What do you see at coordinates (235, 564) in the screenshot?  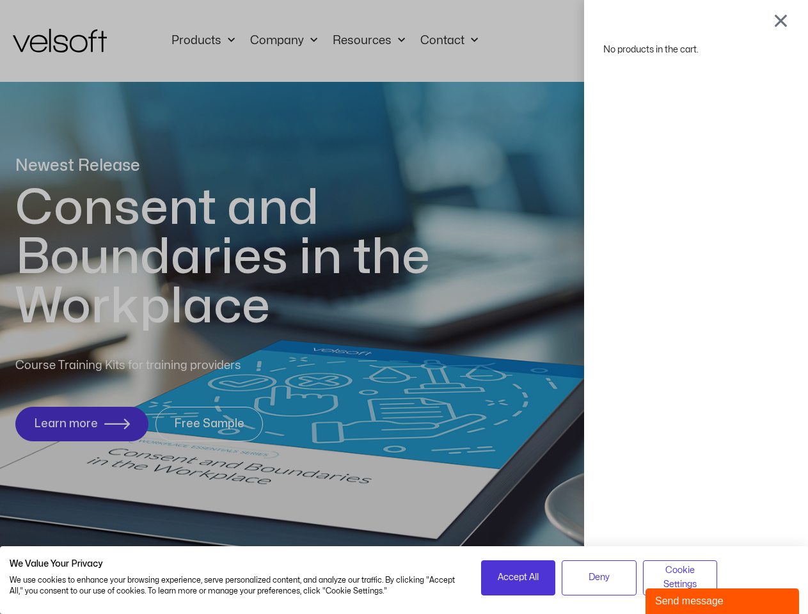 I see `h2: We Value Your Privacy` at bounding box center [235, 564].